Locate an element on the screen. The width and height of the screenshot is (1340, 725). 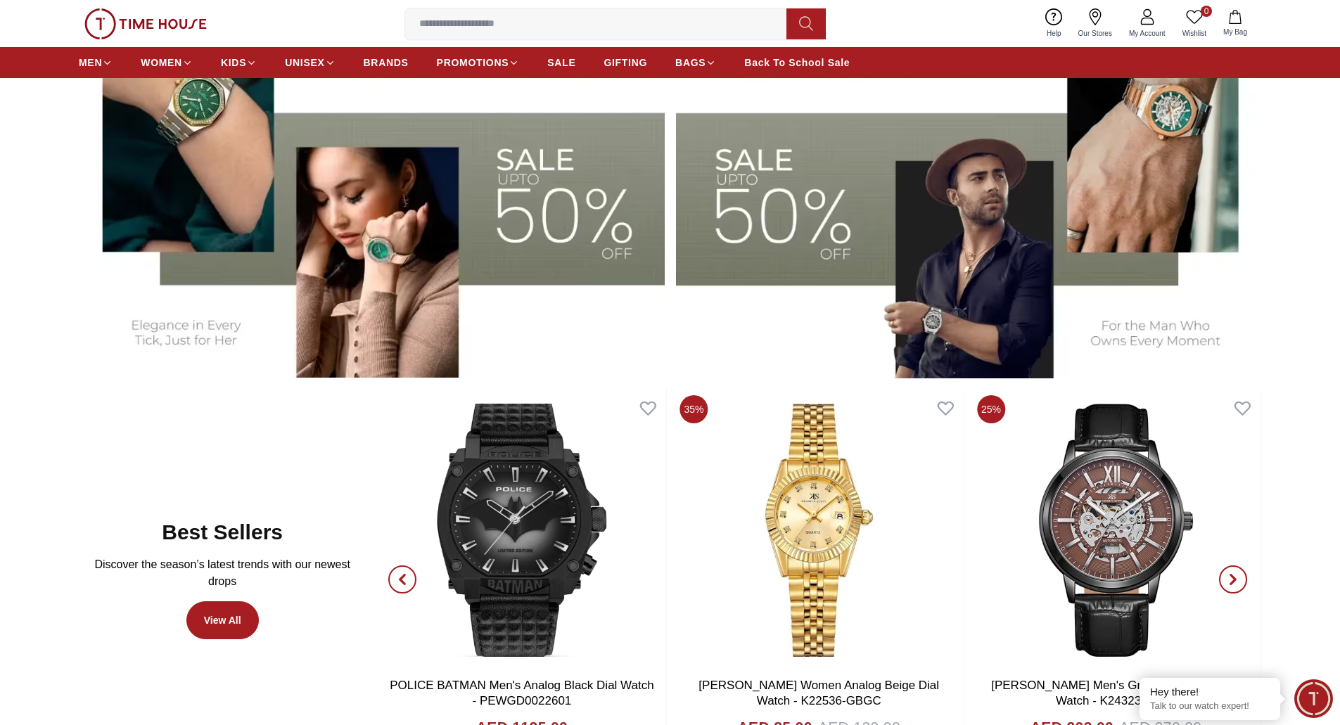
a: Back To School Sale is located at coordinates (797, 63).